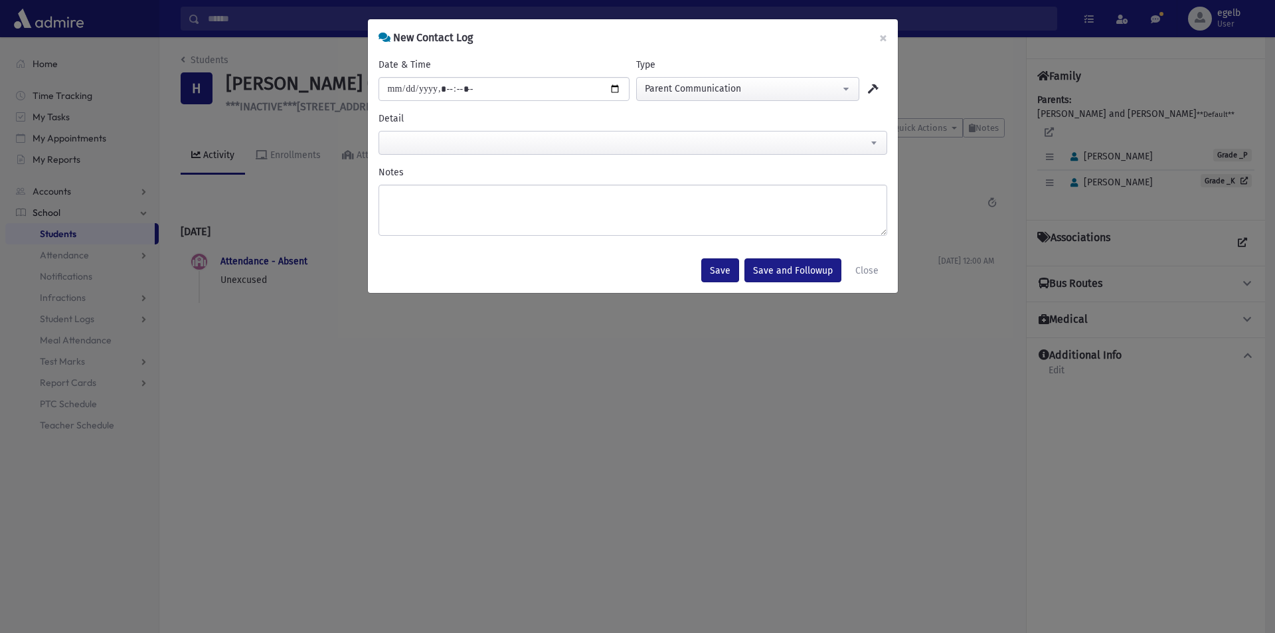 The height and width of the screenshot is (633, 1275). What do you see at coordinates (793, 270) in the screenshot?
I see `button: Save and Followup` at bounding box center [793, 270].